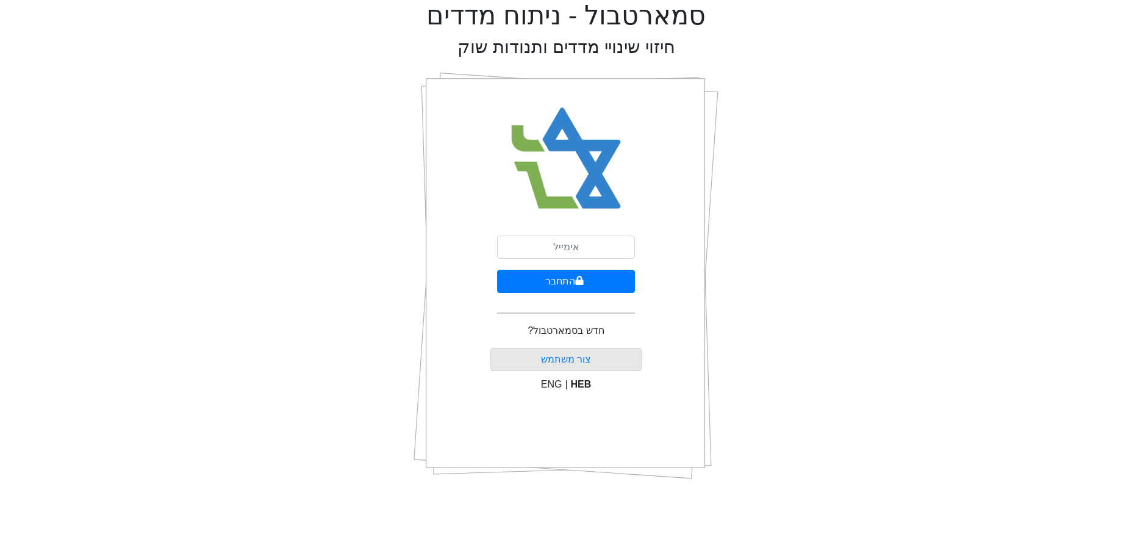 The width and height of the screenshot is (1132, 556). Describe the element at coordinates (581, 384) in the screenshot. I see `span: HEB` at that location.